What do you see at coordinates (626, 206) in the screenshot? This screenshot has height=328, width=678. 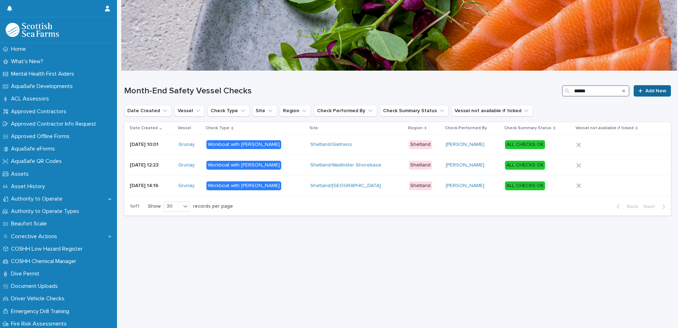 I see `button: Back` at bounding box center [626, 206].